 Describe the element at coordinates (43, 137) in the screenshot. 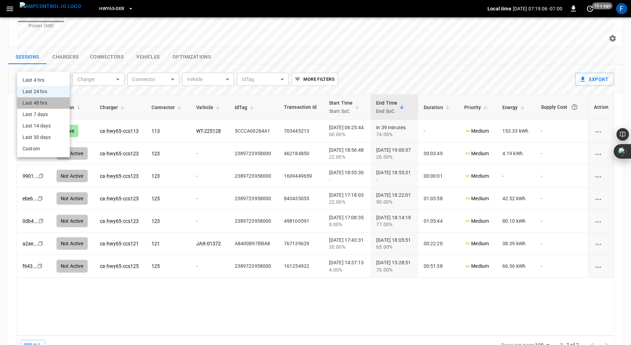

I see `li: Last 30 days` at that location.